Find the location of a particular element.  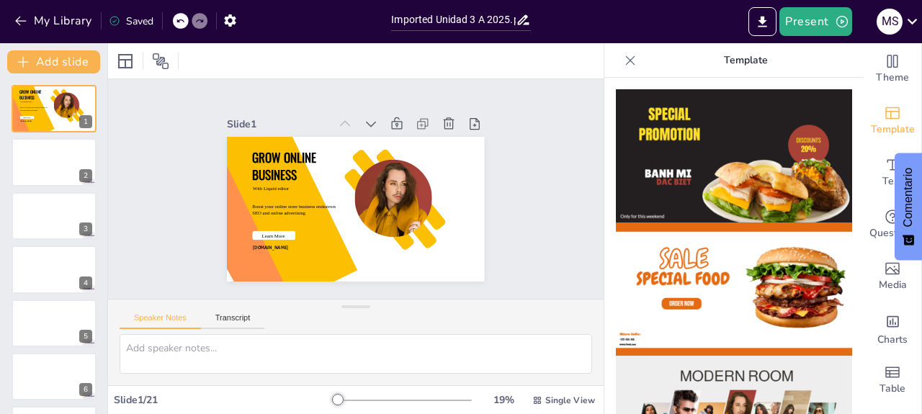

button: My Library is located at coordinates (54, 21).